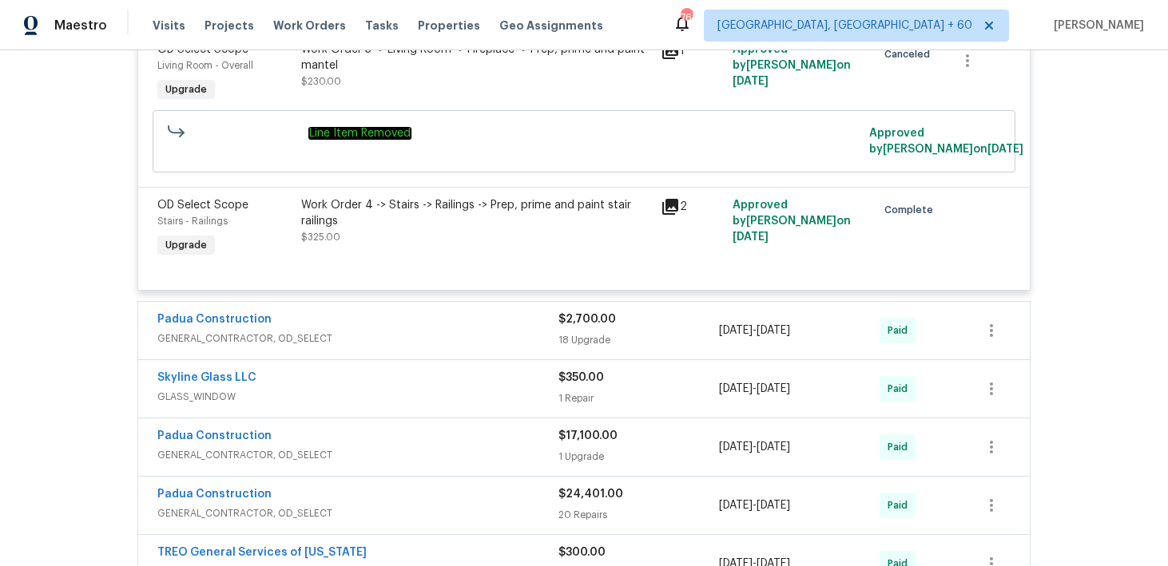 The image size is (1168, 566). I want to click on div: 2, so click(692, 207).